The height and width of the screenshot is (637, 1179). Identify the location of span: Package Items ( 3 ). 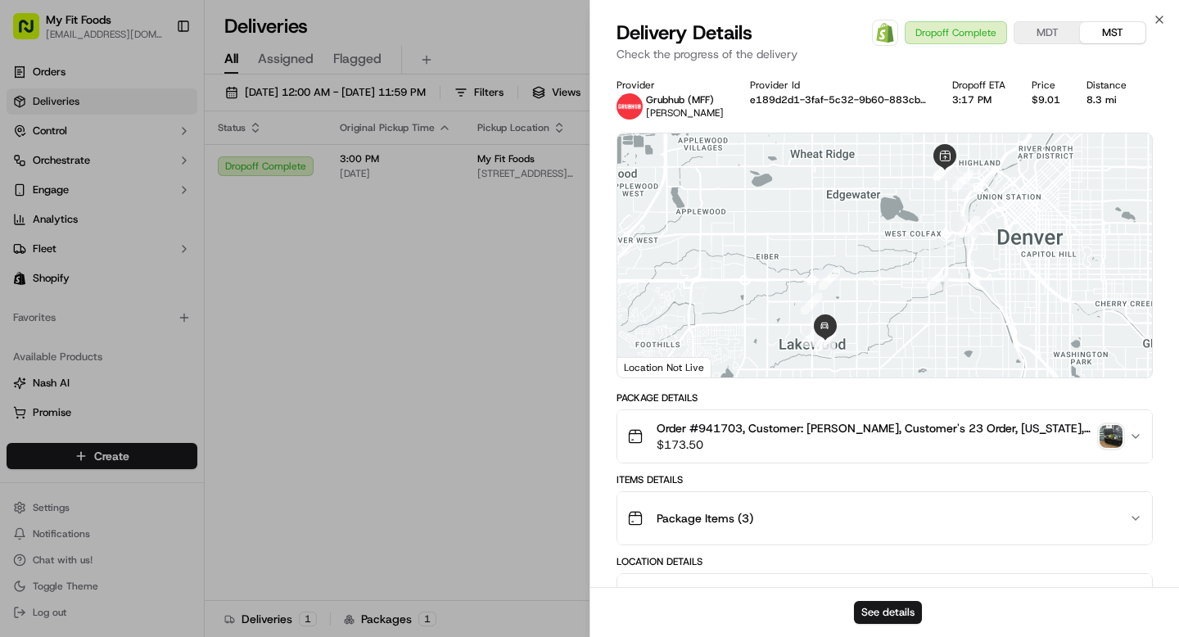
(705, 518).